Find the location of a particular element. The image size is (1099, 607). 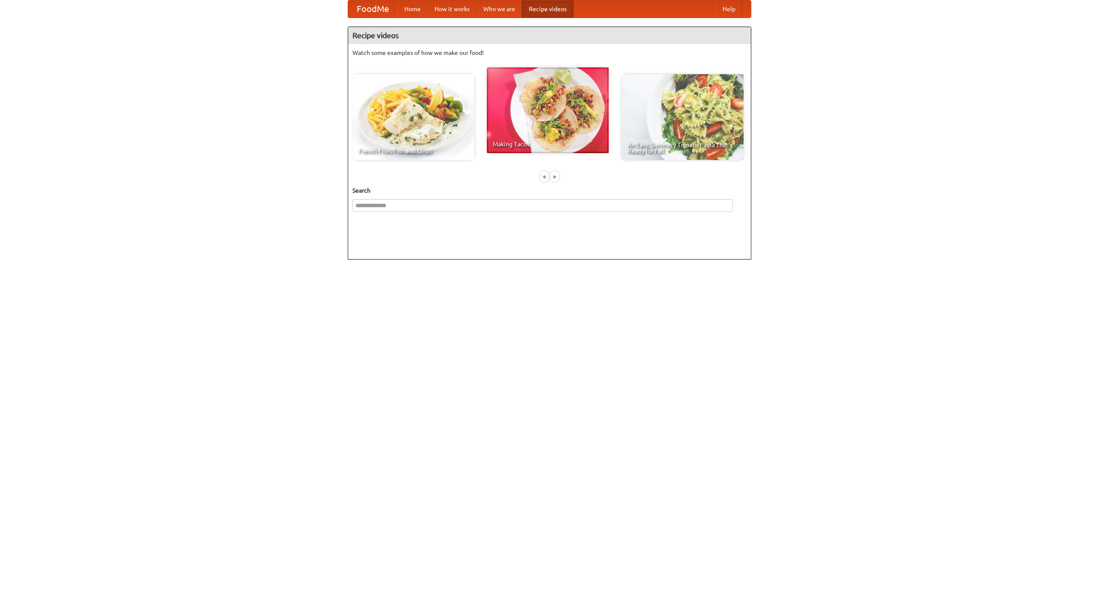

a: Help is located at coordinates (729, 9).